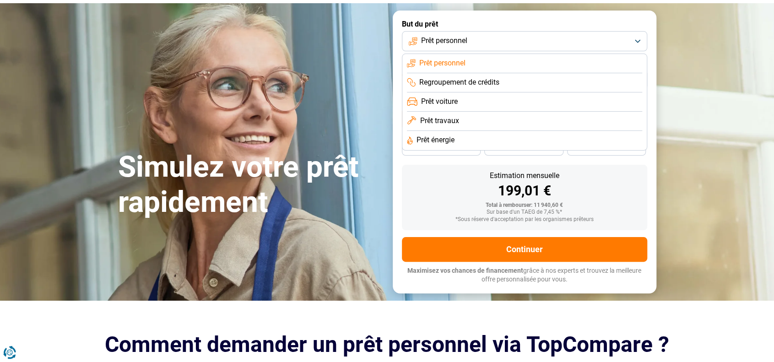  I want to click on label: But du prêt, so click(524, 24).